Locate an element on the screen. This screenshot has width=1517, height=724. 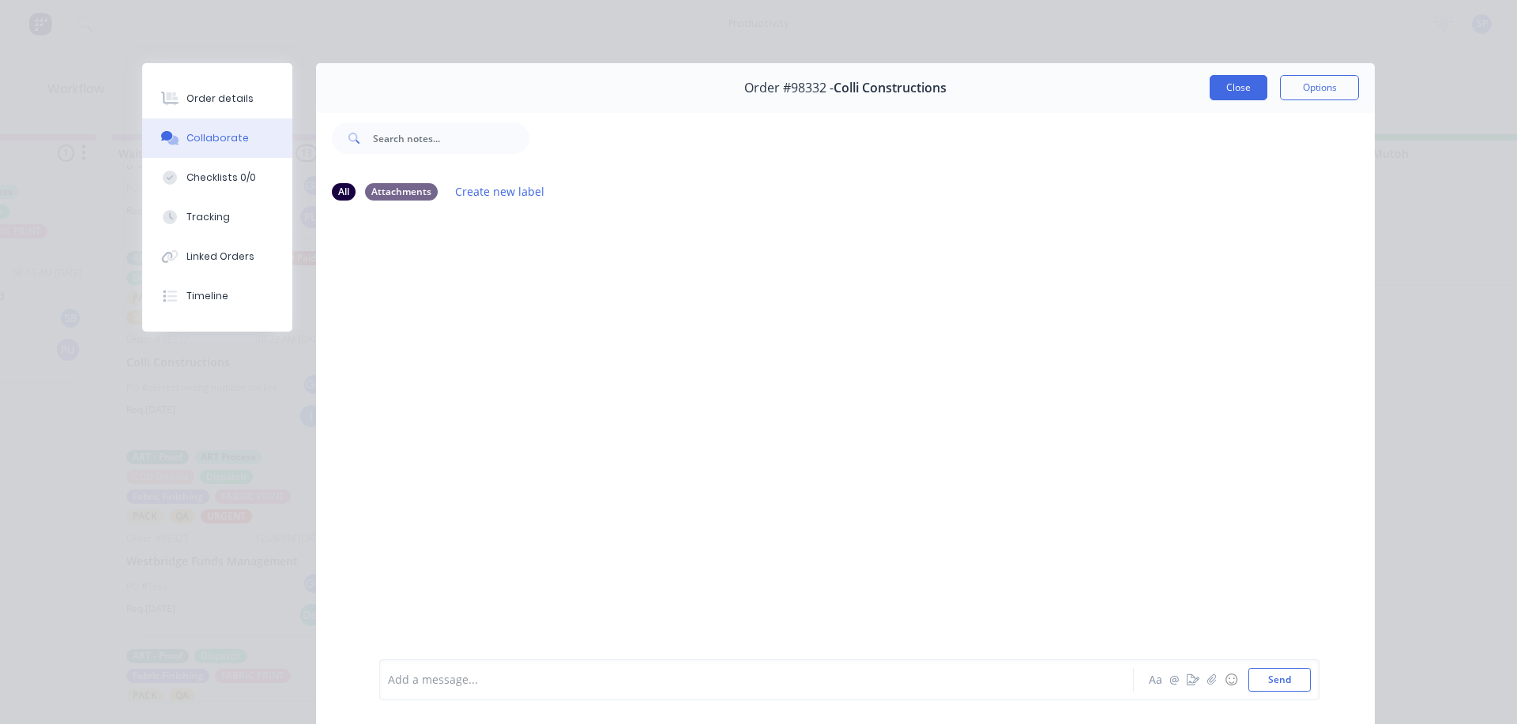
div: Timeline is located at coordinates (207, 296).